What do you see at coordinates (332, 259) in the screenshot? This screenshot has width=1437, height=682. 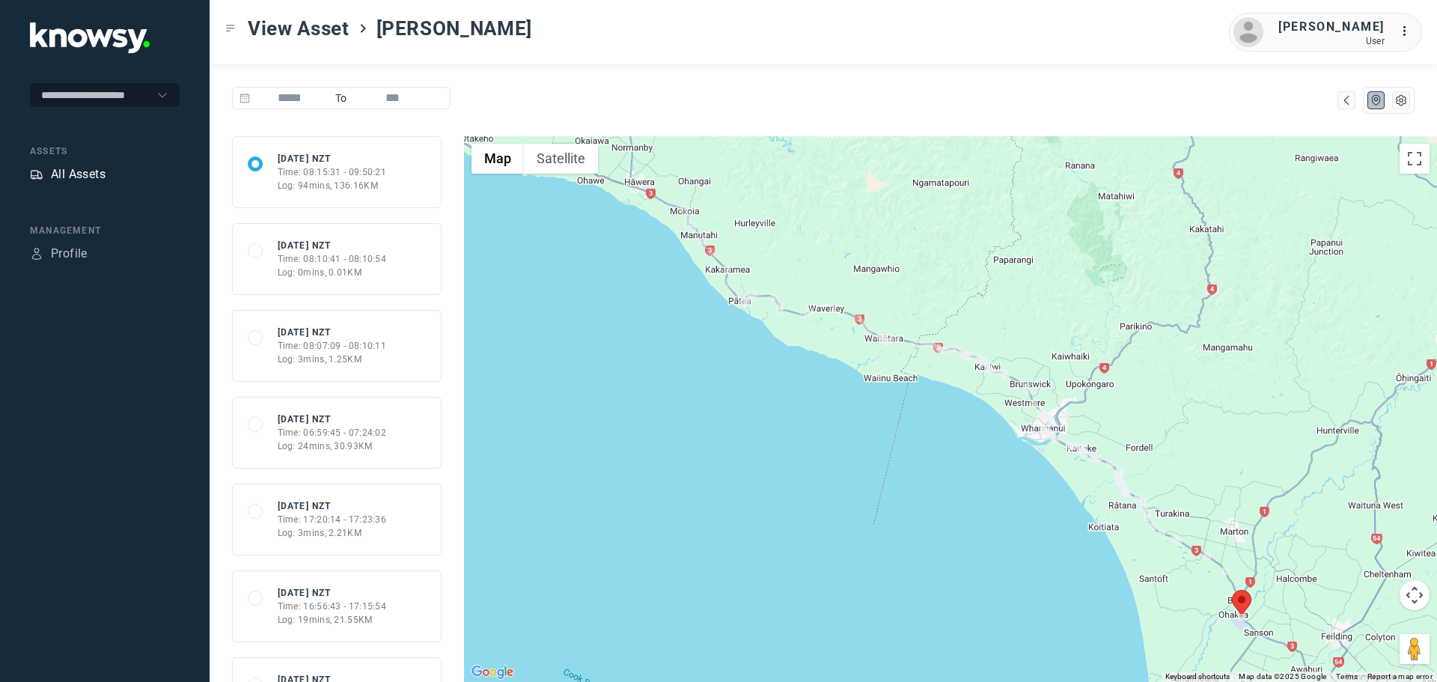 I see `div: Time: 08:10:41 - 08:10:54` at bounding box center [332, 259].